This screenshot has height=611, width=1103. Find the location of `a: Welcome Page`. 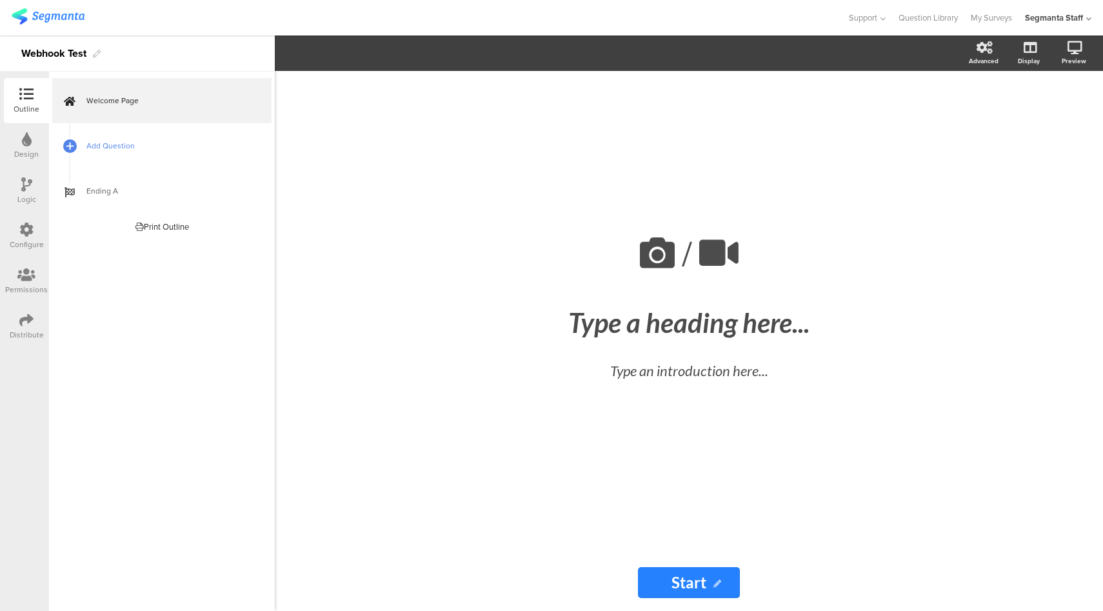

a: Welcome Page is located at coordinates (162, 101).